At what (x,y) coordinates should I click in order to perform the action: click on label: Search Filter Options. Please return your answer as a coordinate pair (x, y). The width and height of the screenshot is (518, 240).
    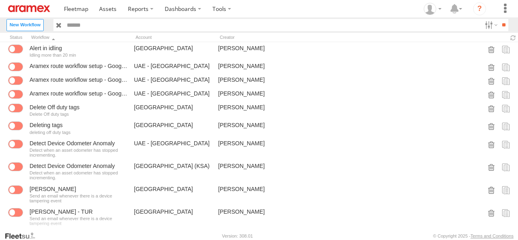
    Looking at the image, I should click on (490, 25).